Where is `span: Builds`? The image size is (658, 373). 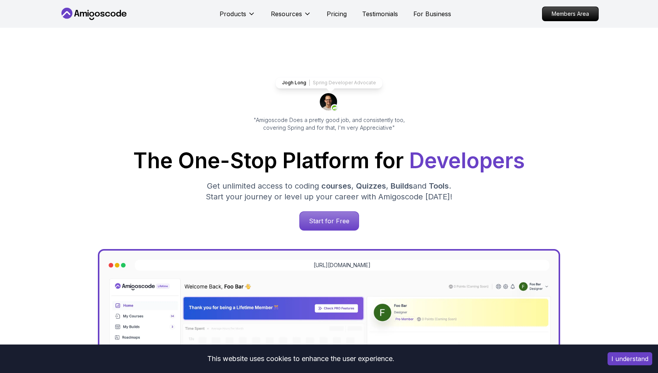
span: Builds is located at coordinates (402, 186).